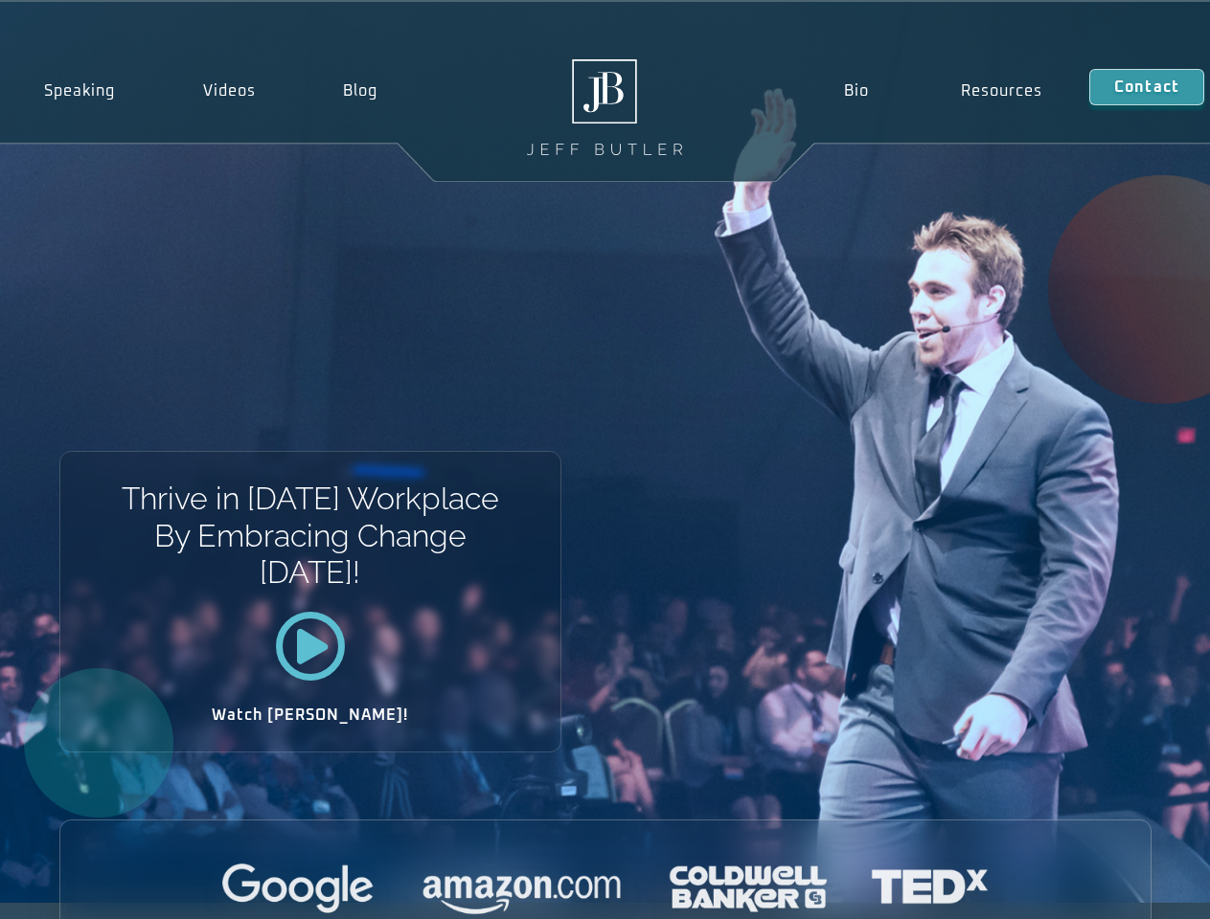 Image resolution: width=1210 pixels, height=919 pixels. What do you see at coordinates (942, 91) in the screenshot?
I see `nav: Menu` at bounding box center [942, 91].